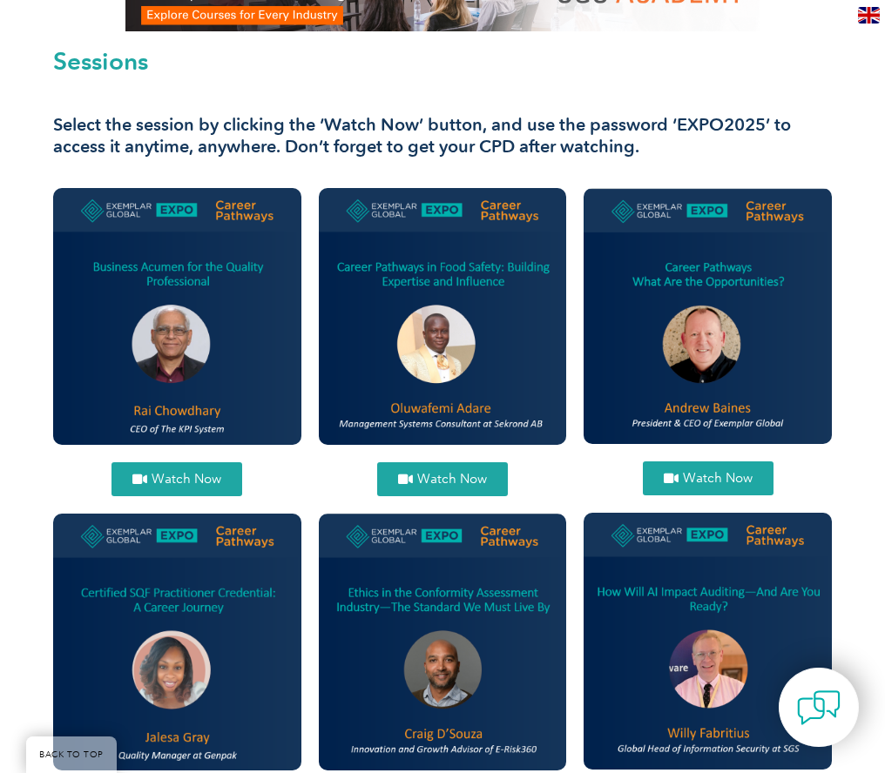  Describe the element at coordinates (71, 755) in the screenshot. I see `a: BACK TO TOP` at that location.